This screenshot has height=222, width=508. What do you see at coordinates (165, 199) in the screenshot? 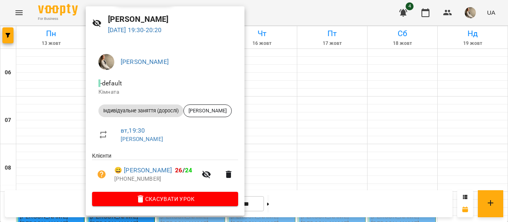
I see `span: Скасувати Урок` at bounding box center [165, 199].